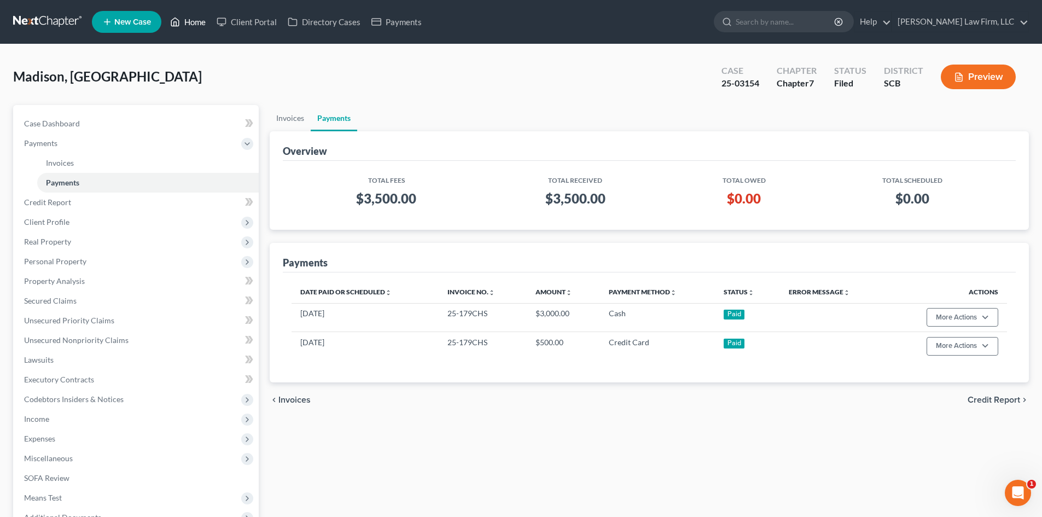  Describe the element at coordinates (998, 400) in the screenshot. I see `button: Credit Report chevron_right` at that location.